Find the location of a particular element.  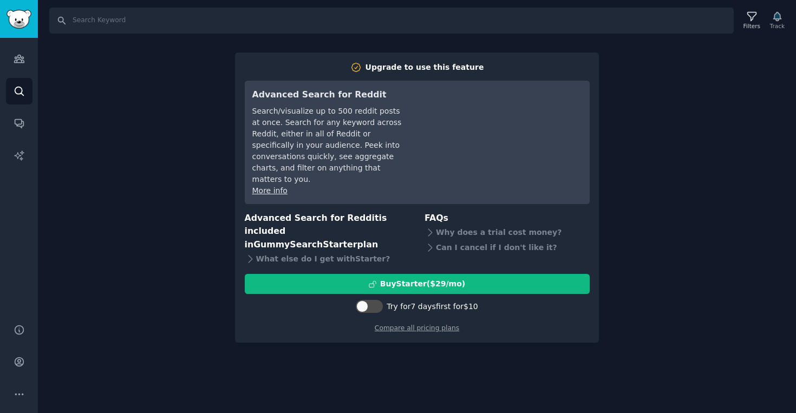

a: More info is located at coordinates (270, 191).